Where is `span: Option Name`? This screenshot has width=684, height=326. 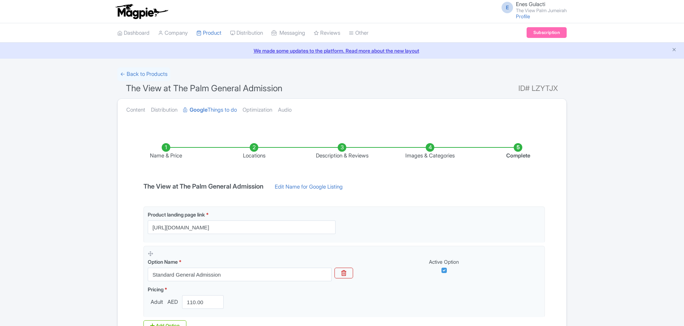 span: Option Name is located at coordinates (163, 261).